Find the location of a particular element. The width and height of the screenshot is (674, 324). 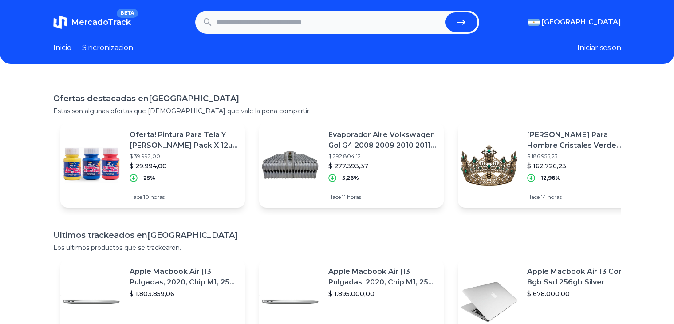

button: Iniciar sesion is located at coordinates (599, 48).